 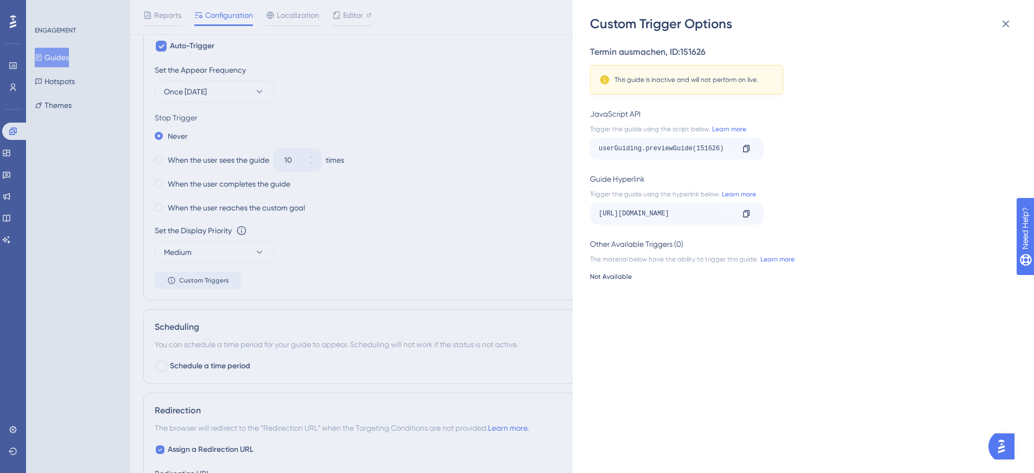 I want to click on div: This guide is inactive and will not perform on live., so click(x=686, y=80).